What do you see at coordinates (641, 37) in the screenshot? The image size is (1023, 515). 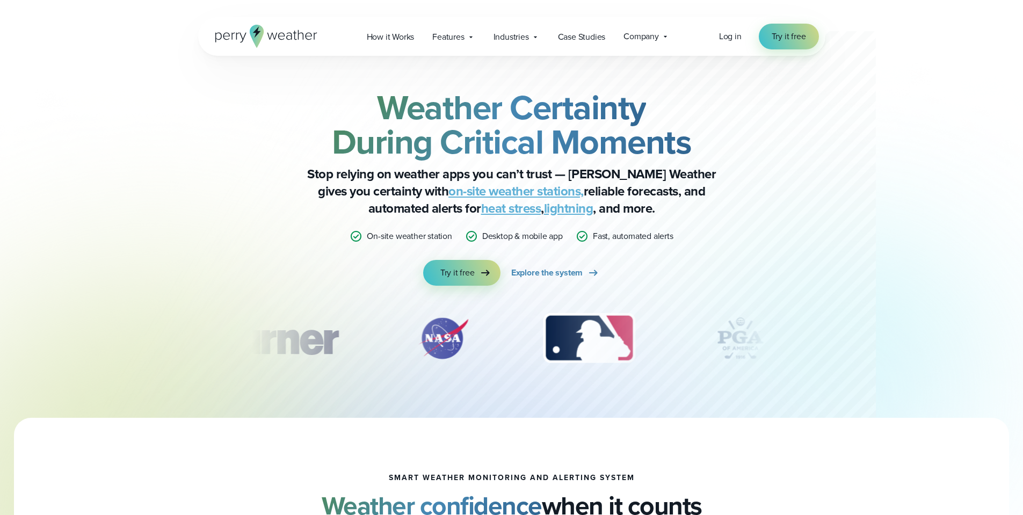 I see `span: Company` at bounding box center [641, 37].